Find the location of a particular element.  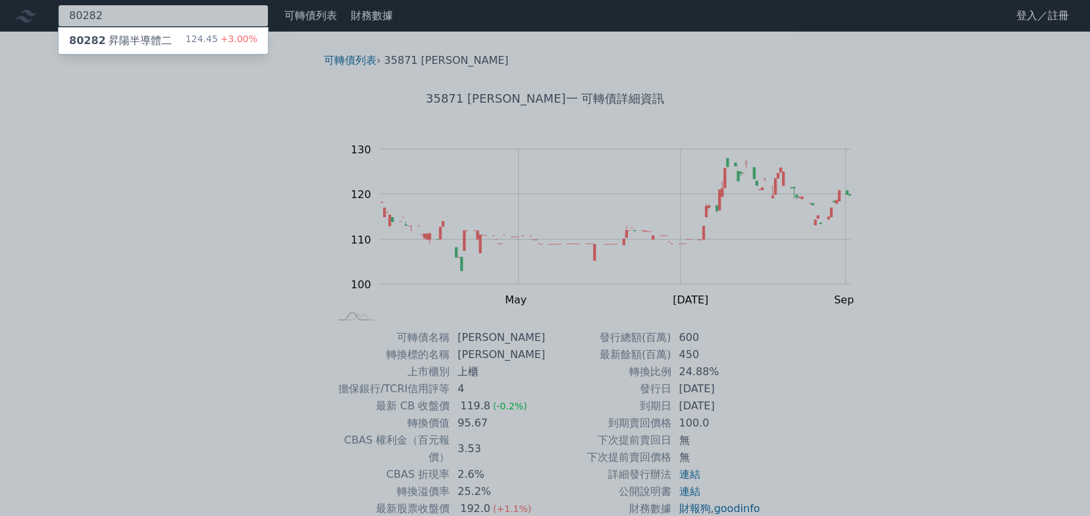

span: +3.00% is located at coordinates (238, 39).